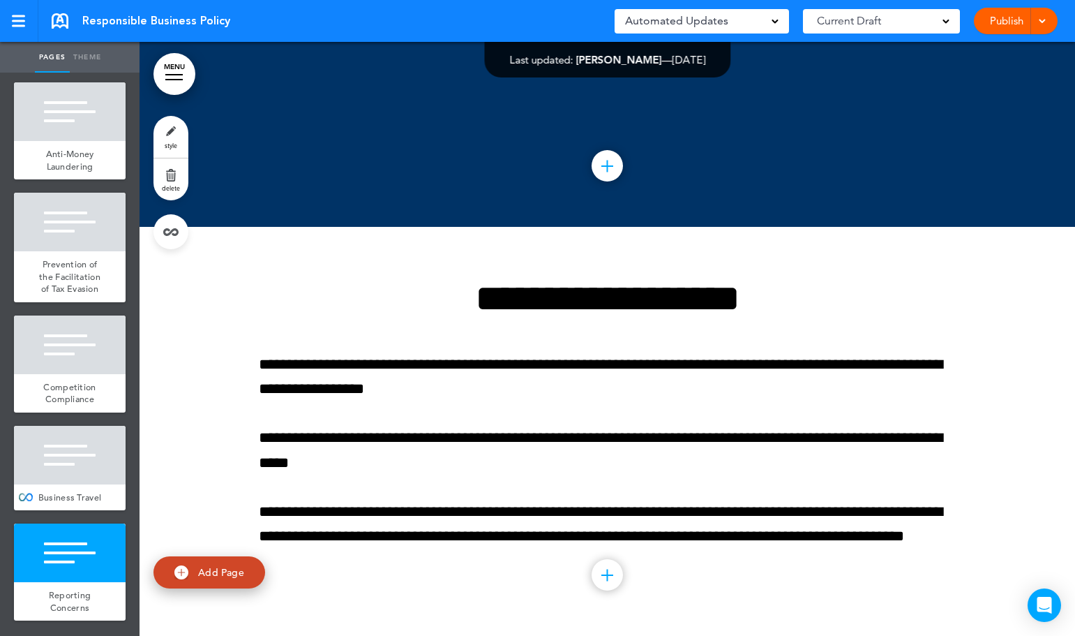 The height and width of the screenshot is (636, 1075). What do you see at coordinates (70, 601) in the screenshot?
I see `span: Reporting Concerns` at bounding box center [70, 601].